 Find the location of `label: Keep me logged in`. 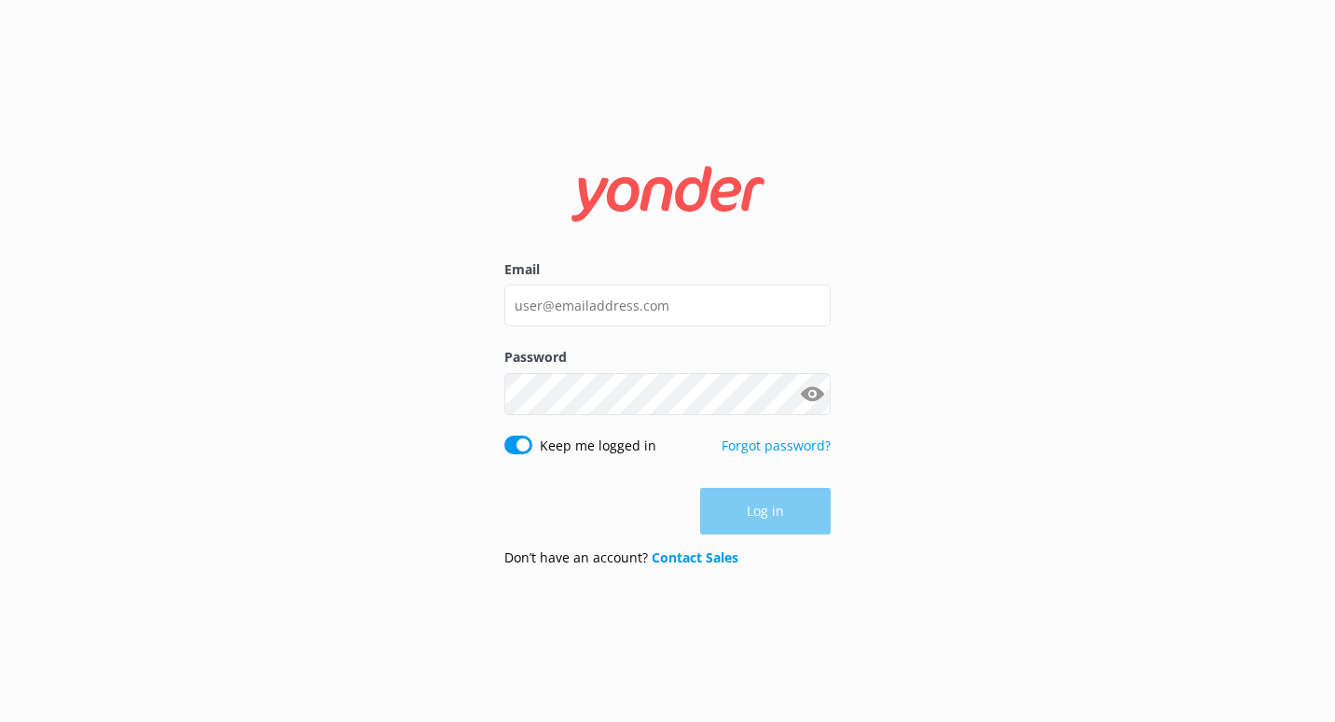

label: Keep me logged in is located at coordinates (598, 446).